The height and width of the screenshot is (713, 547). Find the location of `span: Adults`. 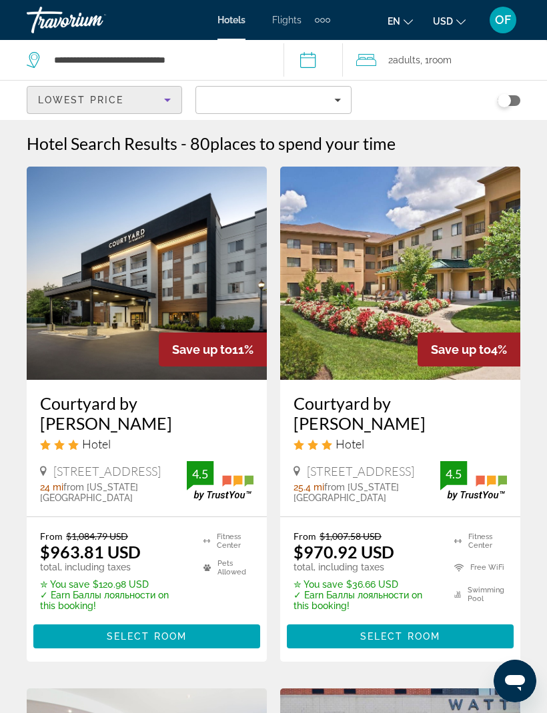

span: Adults is located at coordinates (406, 60).